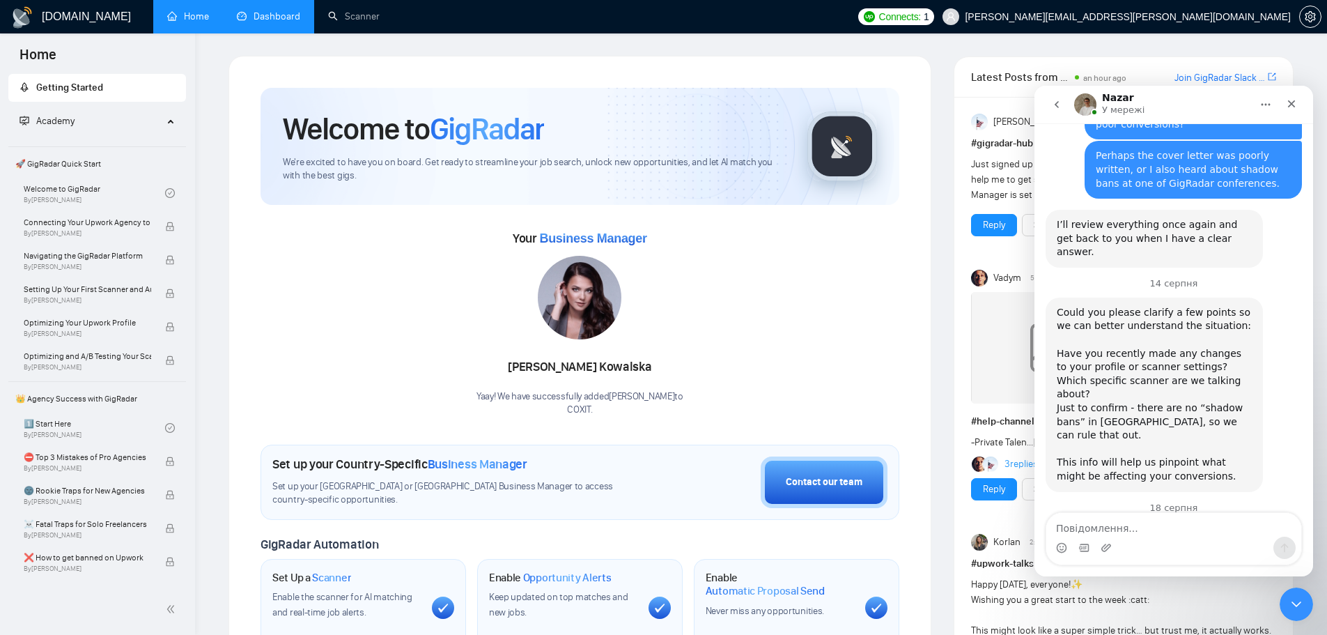 The width and height of the screenshot is (1327, 635). Describe the element at coordinates (27, 462) in the screenshot. I see `button: Вибір емодзі` at that location.